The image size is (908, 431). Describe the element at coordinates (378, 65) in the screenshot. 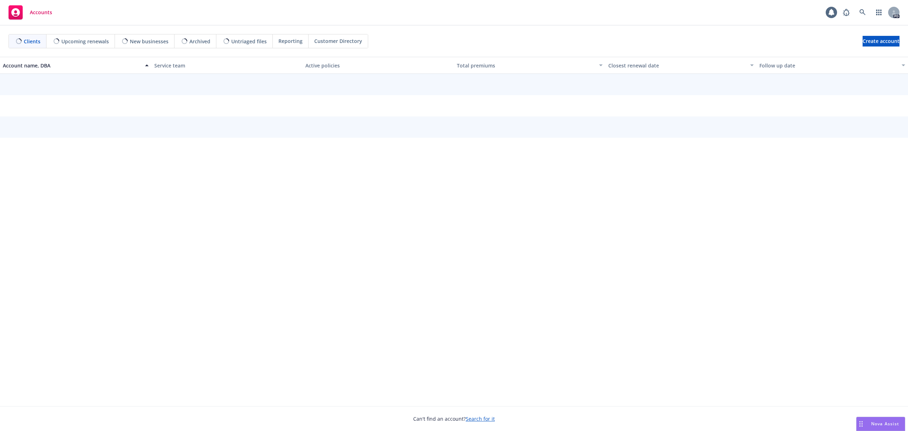

I see `div: Active policies` at that location.